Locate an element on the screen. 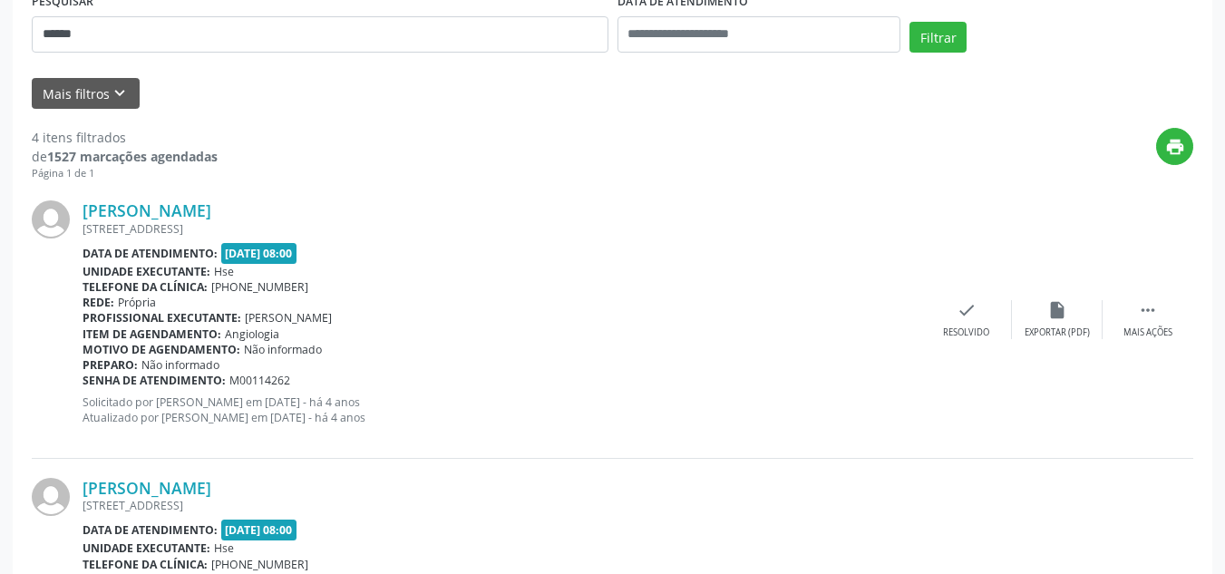 The height and width of the screenshot is (574, 1225). button: Mais filtroskeyboard_arrow_down is located at coordinates (85, 93).